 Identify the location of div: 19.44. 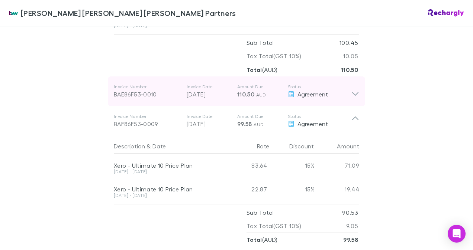
(337, 189).